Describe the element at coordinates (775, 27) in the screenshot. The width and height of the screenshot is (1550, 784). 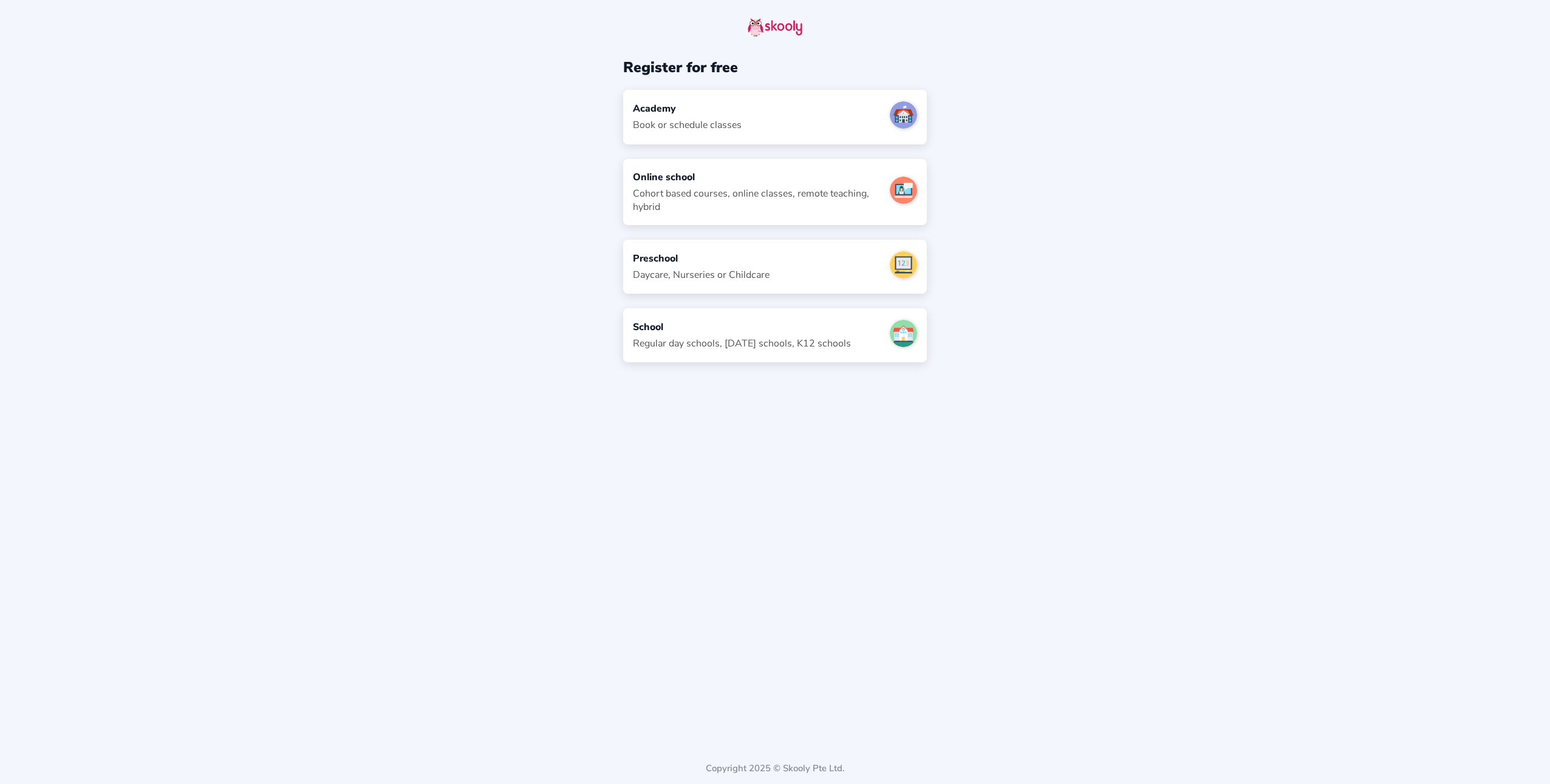
I see `img: skooly-logo.png` at that location.